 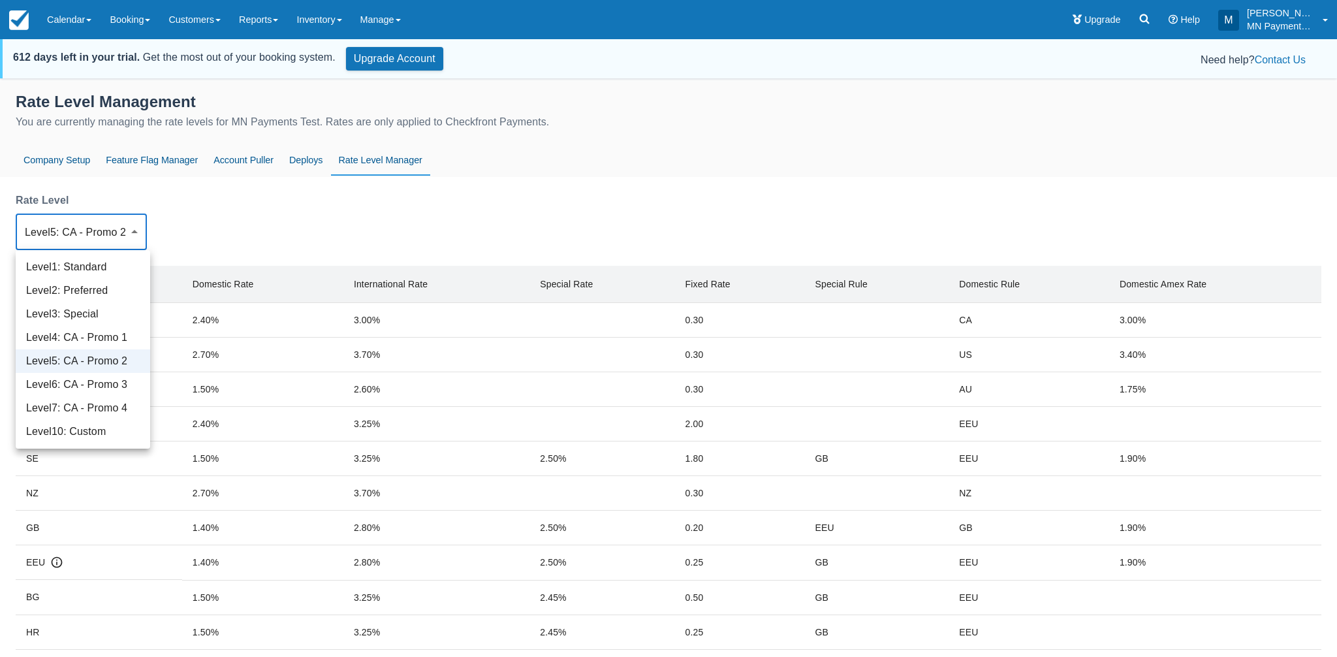 I want to click on li: Level 2 : Preferred, so click(x=83, y=291).